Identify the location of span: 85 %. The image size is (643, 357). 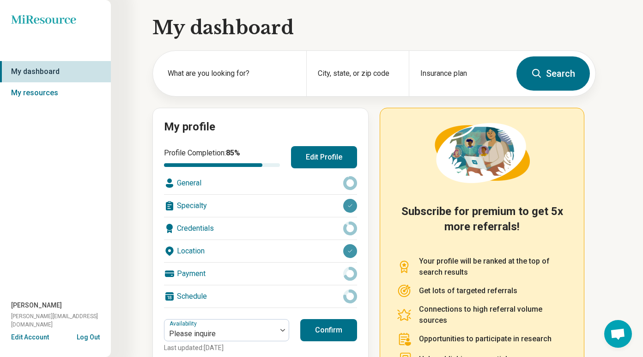
(233, 152).